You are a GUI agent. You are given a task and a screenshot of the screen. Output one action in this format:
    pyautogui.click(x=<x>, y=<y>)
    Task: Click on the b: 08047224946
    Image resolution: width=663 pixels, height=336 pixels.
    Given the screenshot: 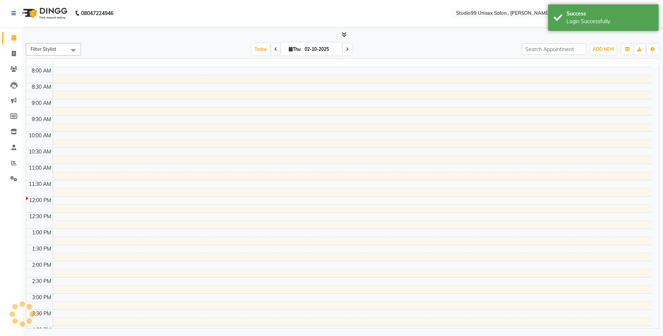 What is the action you would take?
    pyautogui.click(x=97, y=13)
    